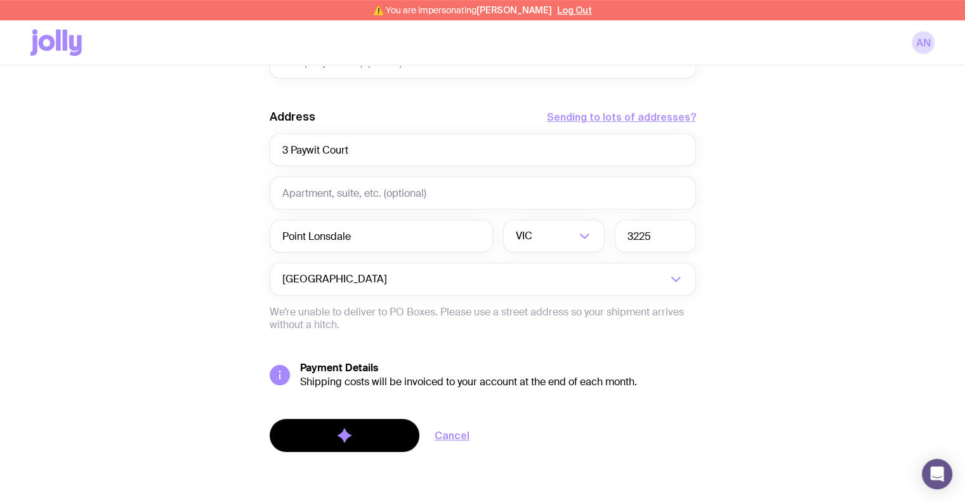 The image size is (965, 502). Describe the element at coordinates (293, 117) in the screenshot. I see `label: Address` at that location.